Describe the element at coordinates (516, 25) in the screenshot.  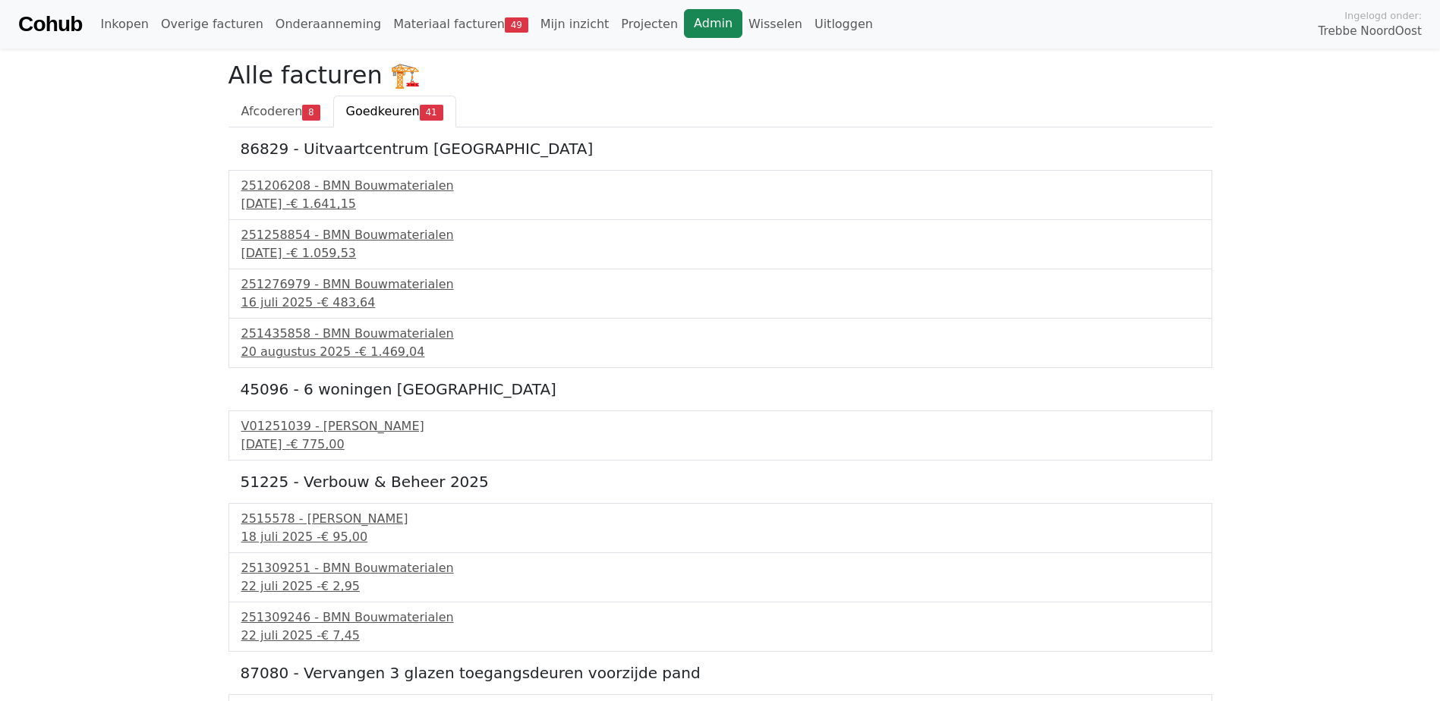
I see `span: 49` at that location.